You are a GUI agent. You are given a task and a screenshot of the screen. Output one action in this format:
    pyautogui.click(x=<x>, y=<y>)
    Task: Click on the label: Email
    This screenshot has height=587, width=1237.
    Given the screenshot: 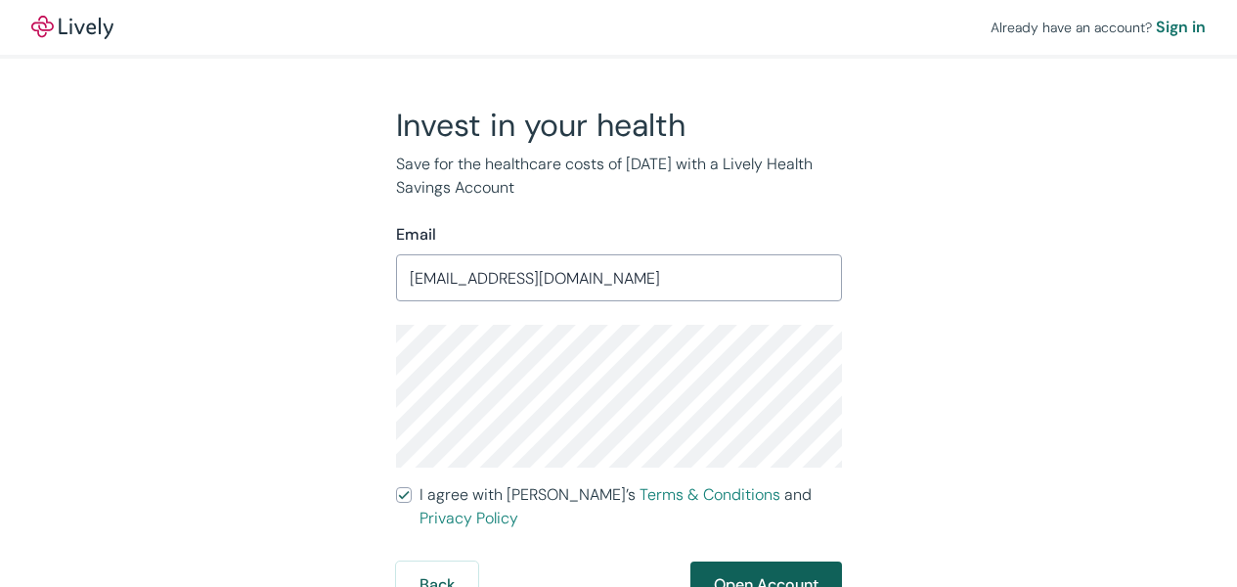 What is the action you would take?
    pyautogui.click(x=416, y=235)
    